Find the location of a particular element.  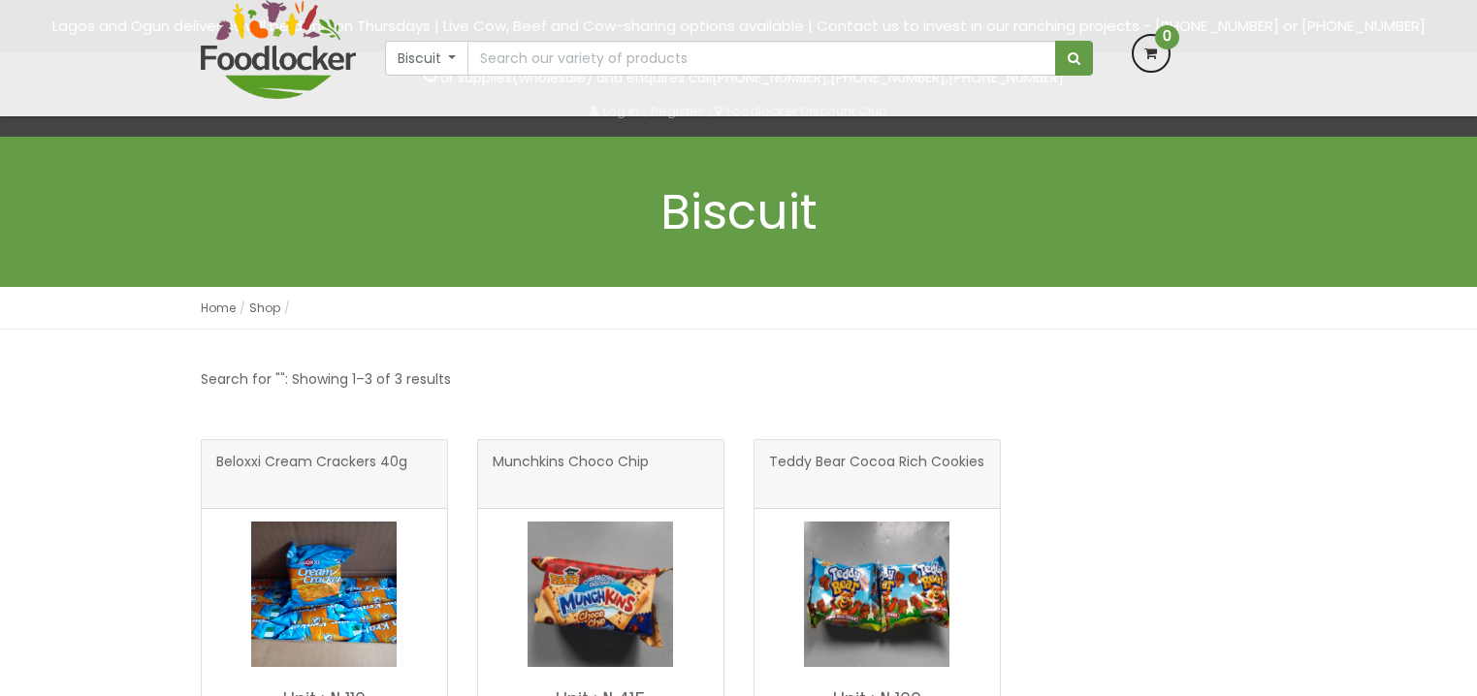

input: Search our variety of products is located at coordinates (761, 58).